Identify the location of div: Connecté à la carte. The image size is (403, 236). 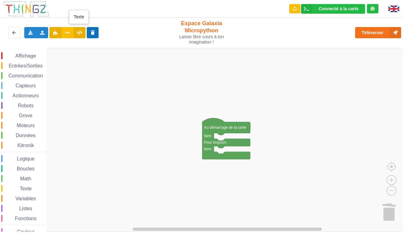
(339, 9).